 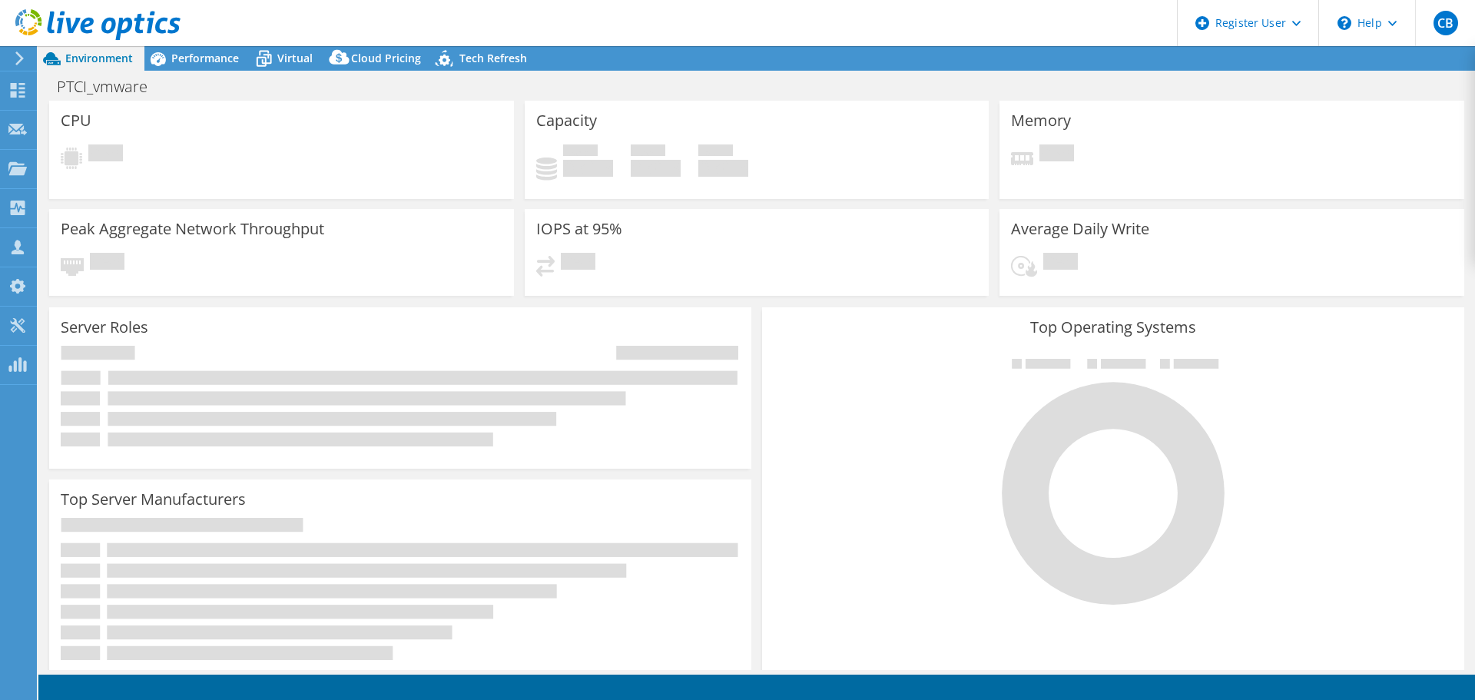 I want to click on span: Performance, so click(x=205, y=58).